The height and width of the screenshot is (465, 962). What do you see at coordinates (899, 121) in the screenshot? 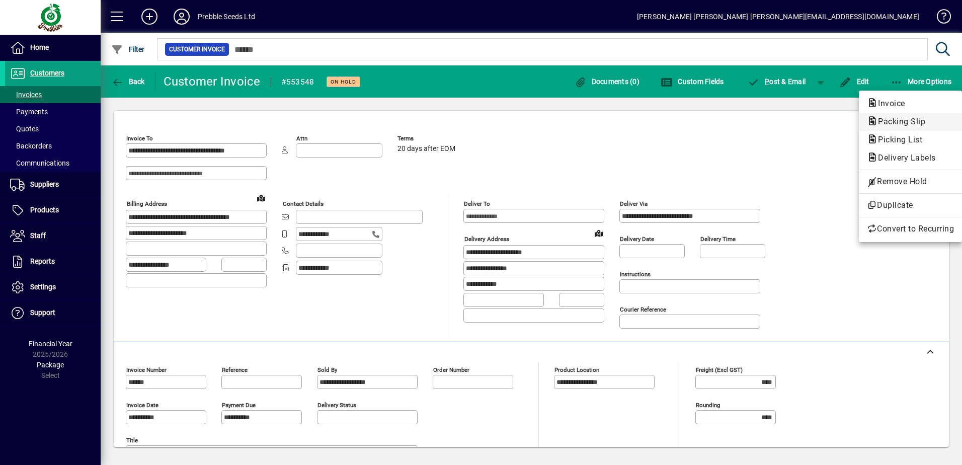
I see `span: Packing Slip` at bounding box center [899, 121].